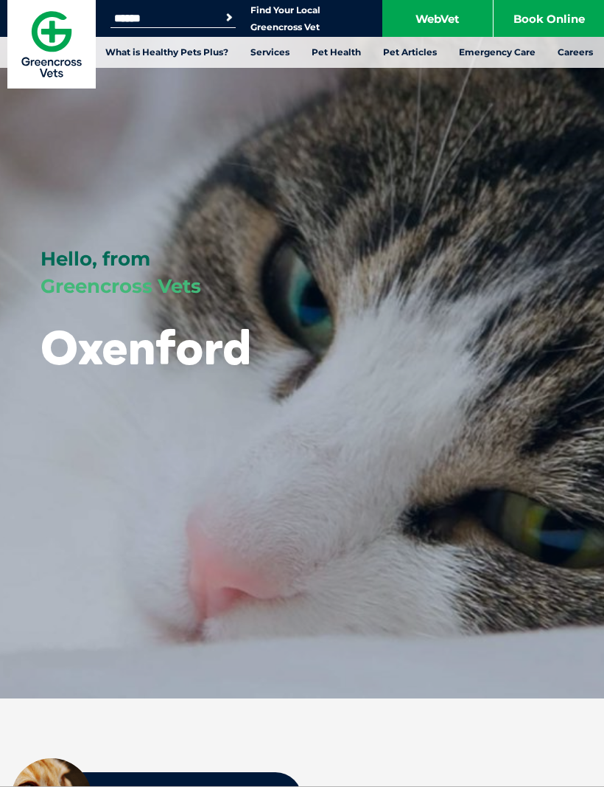  What do you see at coordinates (229, 18) in the screenshot?
I see `button: Search` at bounding box center [229, 18].